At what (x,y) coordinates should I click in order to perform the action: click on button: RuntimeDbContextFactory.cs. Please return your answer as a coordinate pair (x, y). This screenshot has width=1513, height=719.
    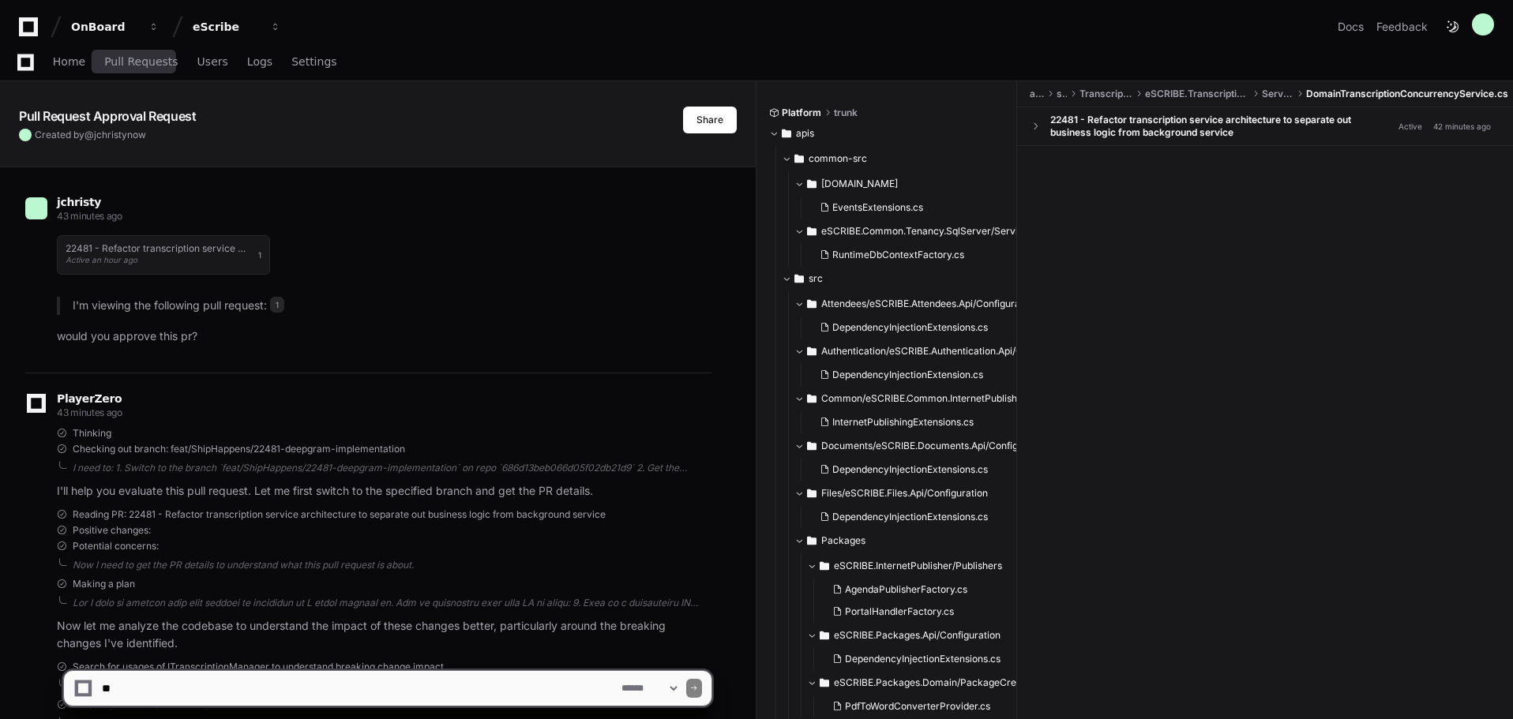
    Looking at the image, I should click on (917, 255).